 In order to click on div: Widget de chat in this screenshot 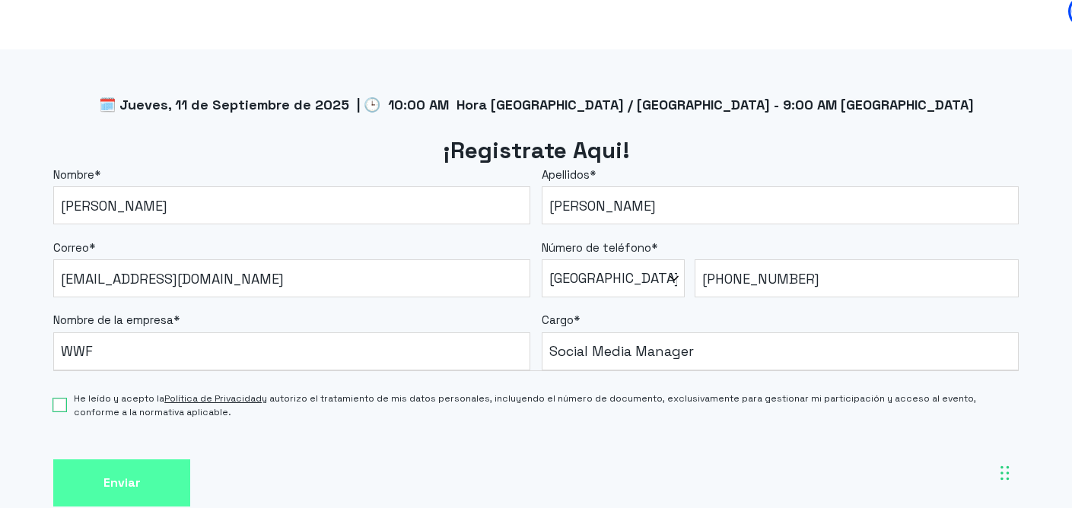, I will do `click(1034, 472)`.